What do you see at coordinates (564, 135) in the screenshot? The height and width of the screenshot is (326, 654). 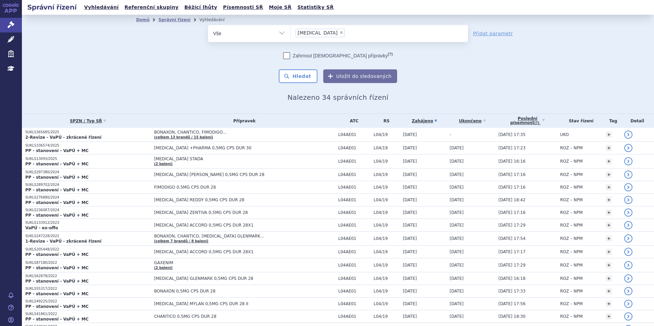 I see `span: UKO` at bounding box center [564, 135].